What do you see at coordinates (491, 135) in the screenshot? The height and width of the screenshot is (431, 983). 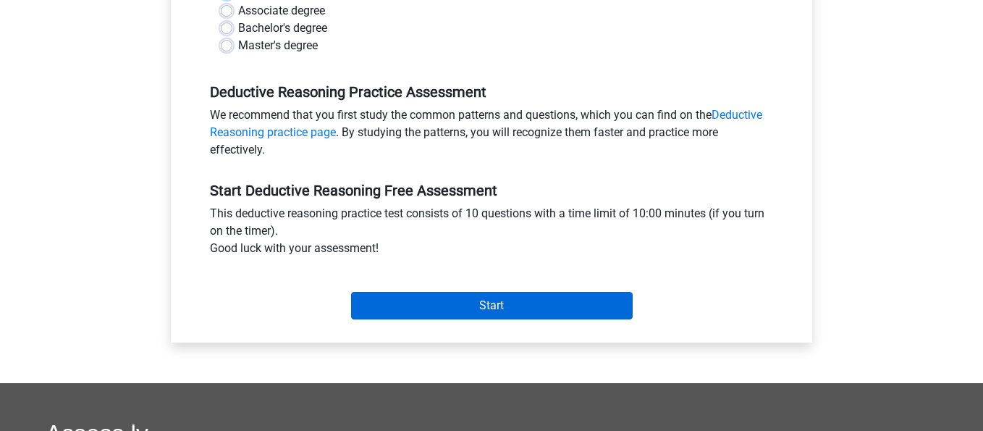 I see `div: We recommend that you first study the common patterns and questions, which you can find on the . ...` at bounding box center [491, 135].